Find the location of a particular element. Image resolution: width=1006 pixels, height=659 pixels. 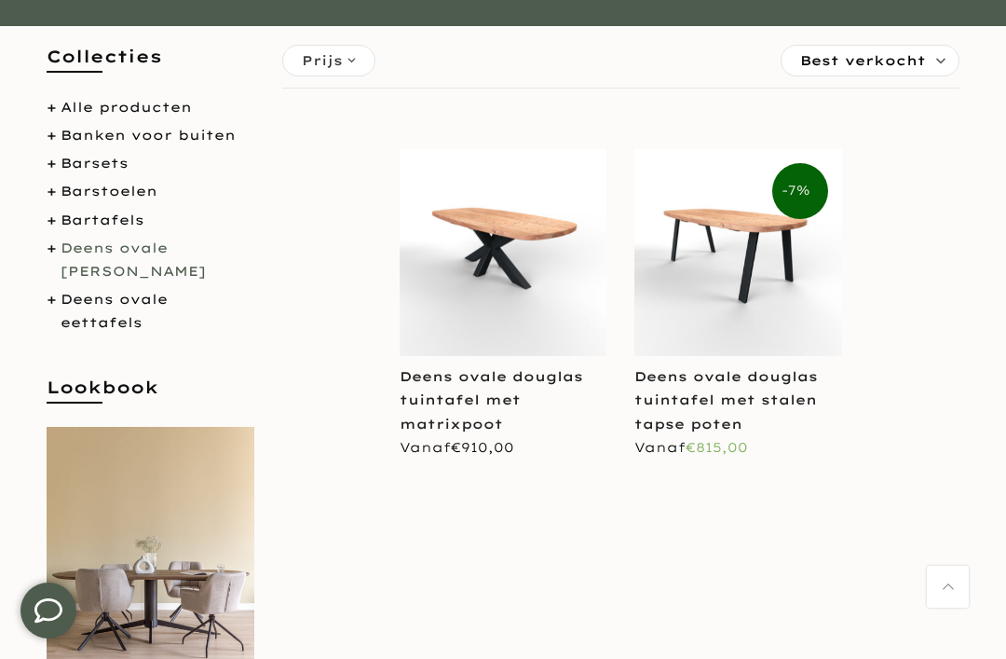

img: Deens ovale douglas tuintafel zwarte stalen trapezium poten is located at coordinates (738, 253).